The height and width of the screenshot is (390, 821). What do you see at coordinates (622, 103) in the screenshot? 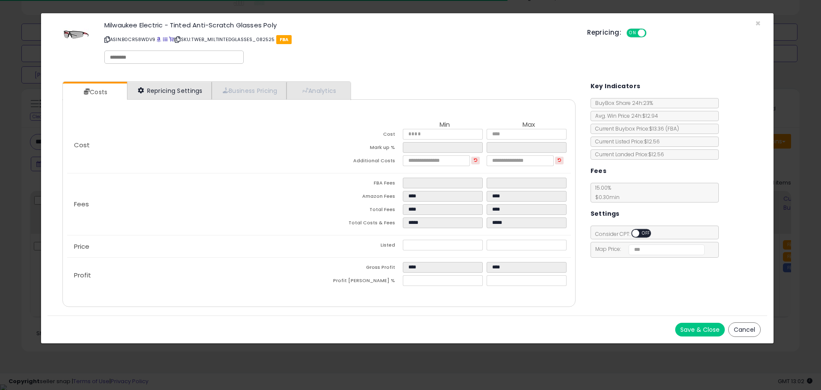
I see `span: BuyBox Share 24h: 23%` at bounding box center [622, 103].